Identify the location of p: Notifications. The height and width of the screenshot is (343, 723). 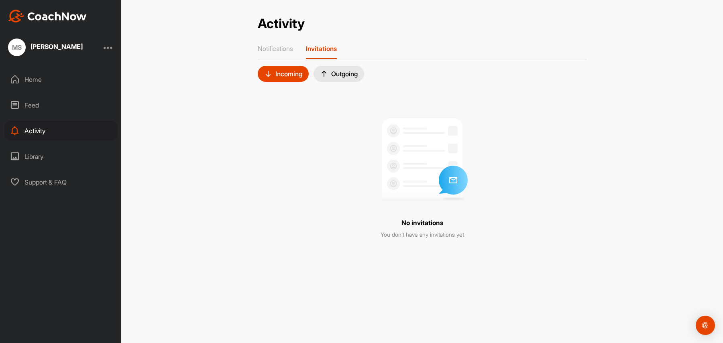
(275, 49).